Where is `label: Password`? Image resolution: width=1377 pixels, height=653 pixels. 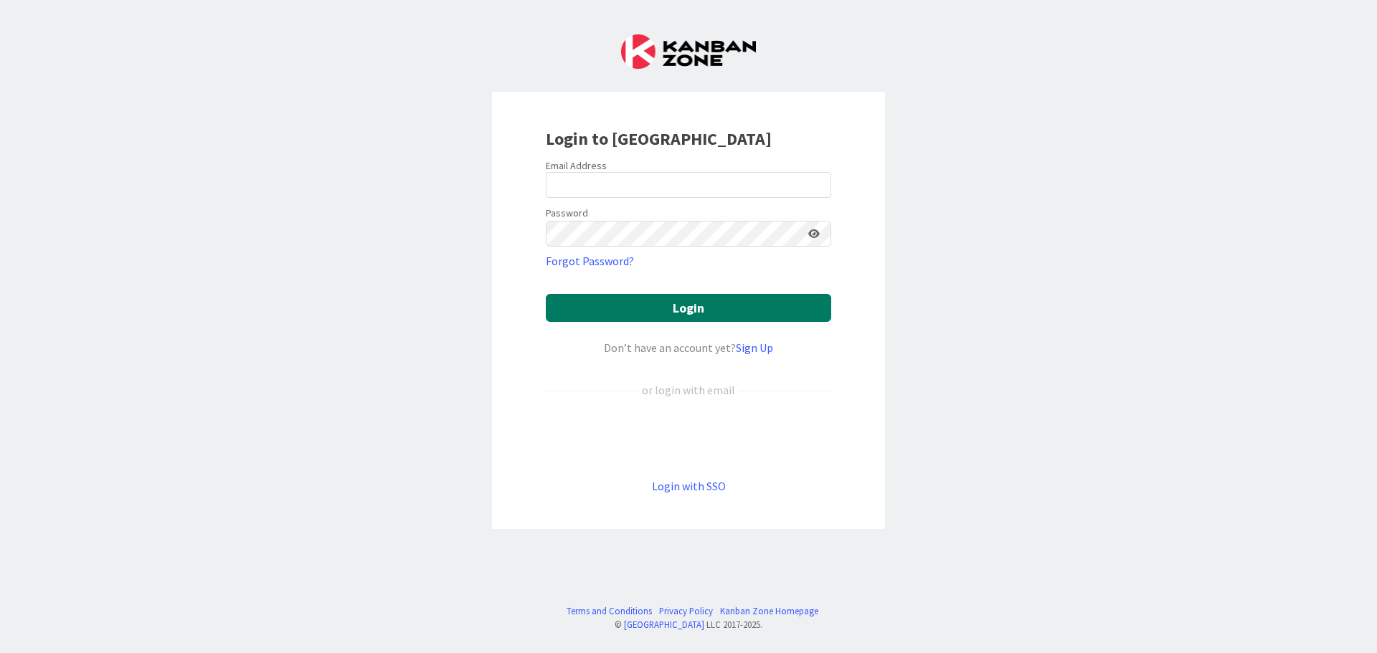
label: Password is located at coordinates (567, 213).